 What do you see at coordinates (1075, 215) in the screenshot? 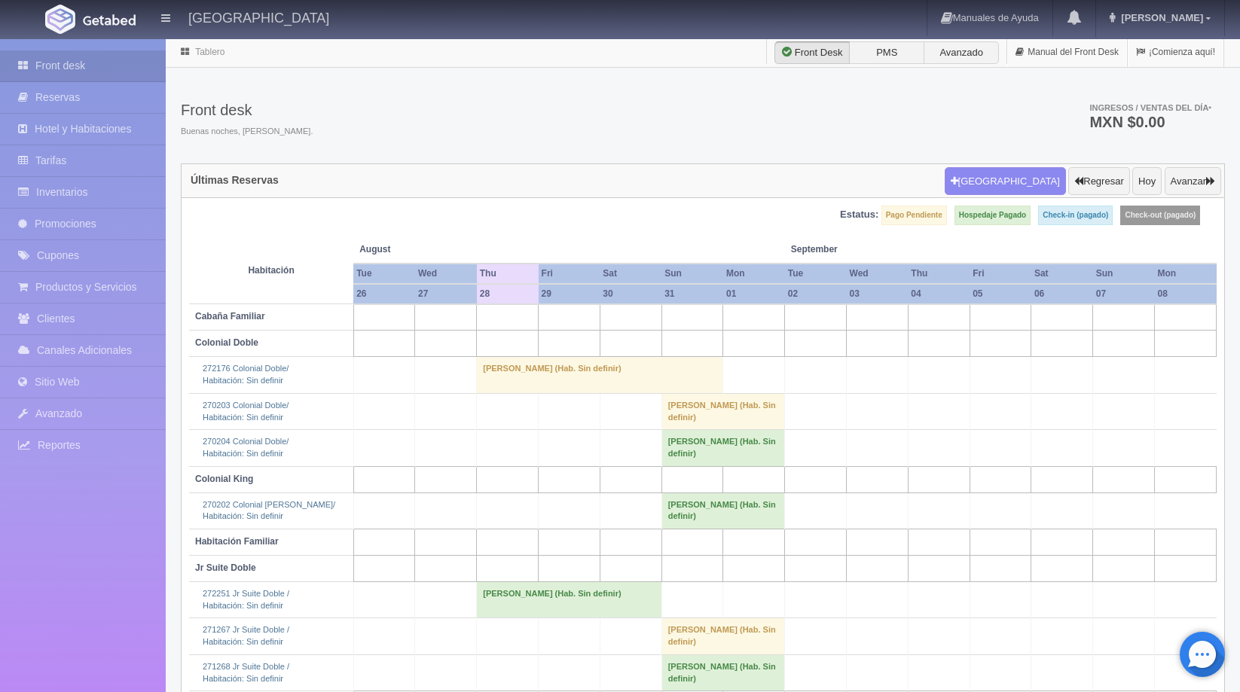
I see `label: Check-in (pagado)` at bounding box center [1075, 215].